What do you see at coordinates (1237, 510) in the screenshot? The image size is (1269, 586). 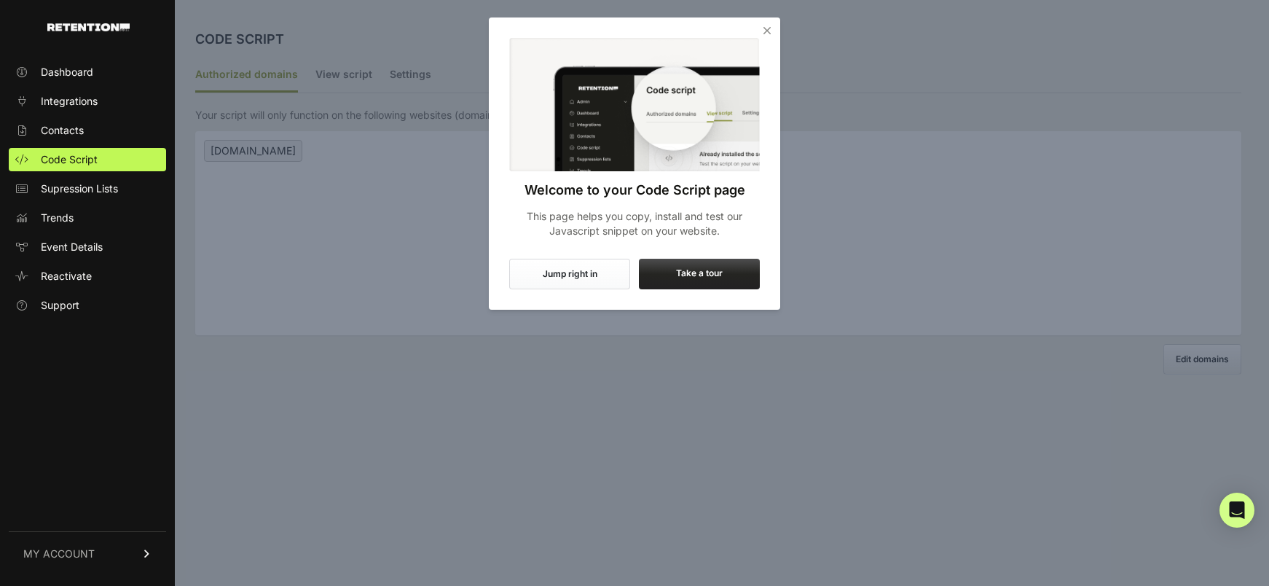 I see `div: Open Intercom Messenger` at bounding box center [1237, 510].